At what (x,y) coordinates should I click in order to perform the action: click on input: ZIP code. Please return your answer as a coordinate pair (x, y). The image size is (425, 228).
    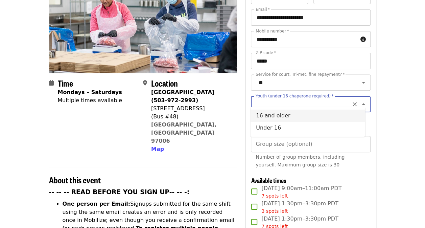
    Looking at the image, I should click on (310, 61).